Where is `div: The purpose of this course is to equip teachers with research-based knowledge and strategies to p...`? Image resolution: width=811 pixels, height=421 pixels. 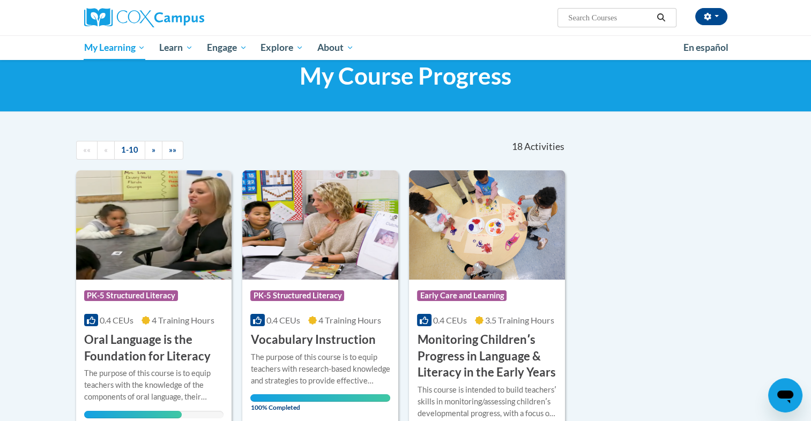
div: The purpose of this course is to equip teachers with research-based knowledge and strategies to p... is located at coordinates (320, 369).